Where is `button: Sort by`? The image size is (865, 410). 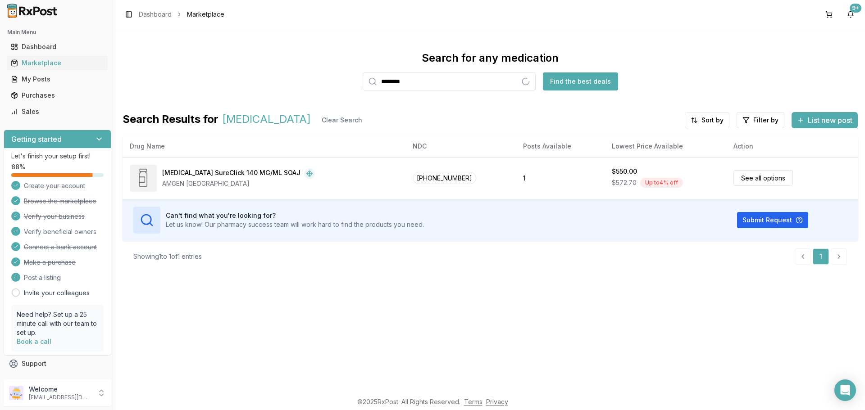
button: Sort by is located at coordinates (707, 120).